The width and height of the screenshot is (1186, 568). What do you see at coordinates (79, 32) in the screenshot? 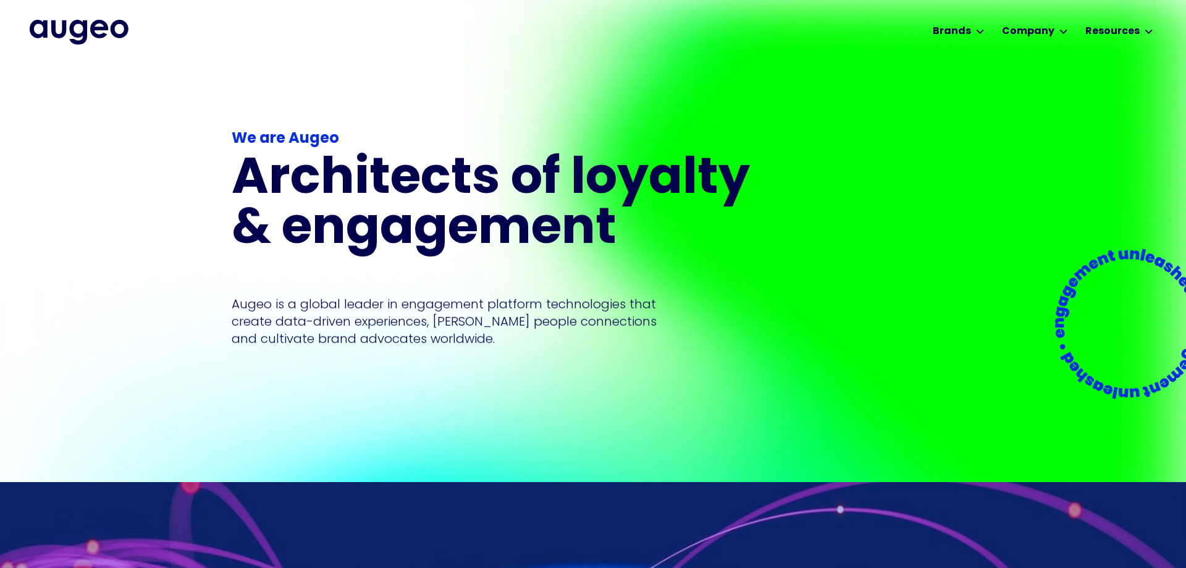
I see `a: home` at bounding box center [79, 32].